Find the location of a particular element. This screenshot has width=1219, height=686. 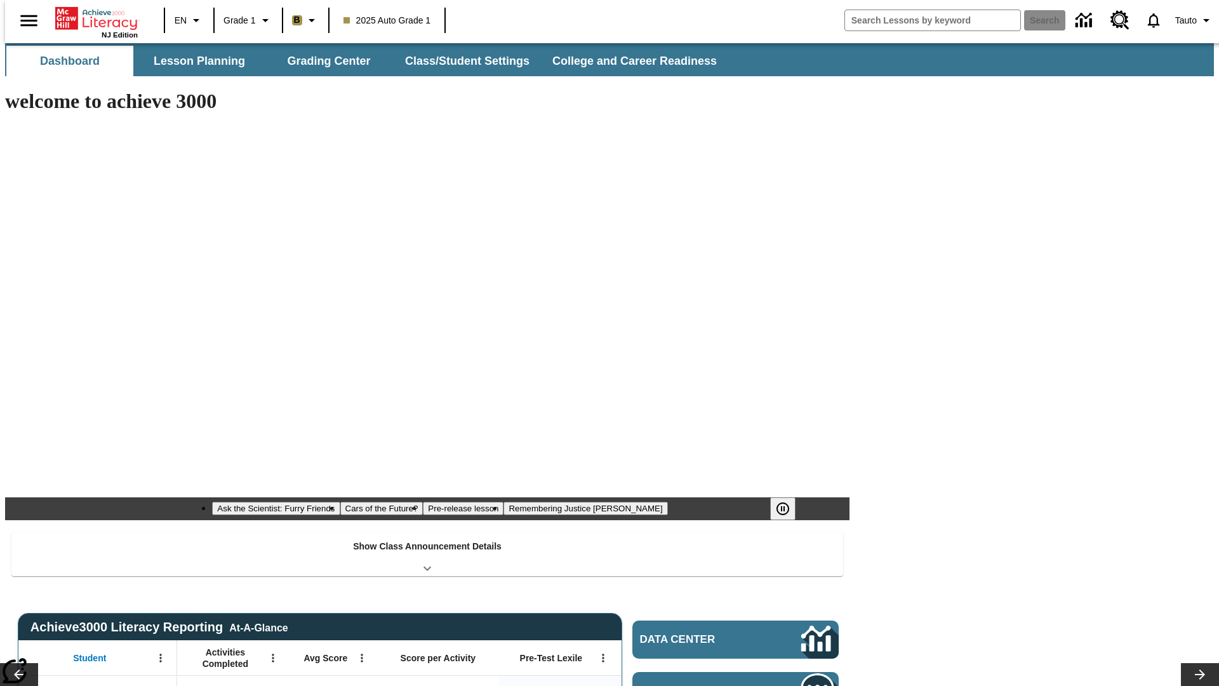

a: Resource Center, Will open in new tab is located at coordinates (1120, 20).